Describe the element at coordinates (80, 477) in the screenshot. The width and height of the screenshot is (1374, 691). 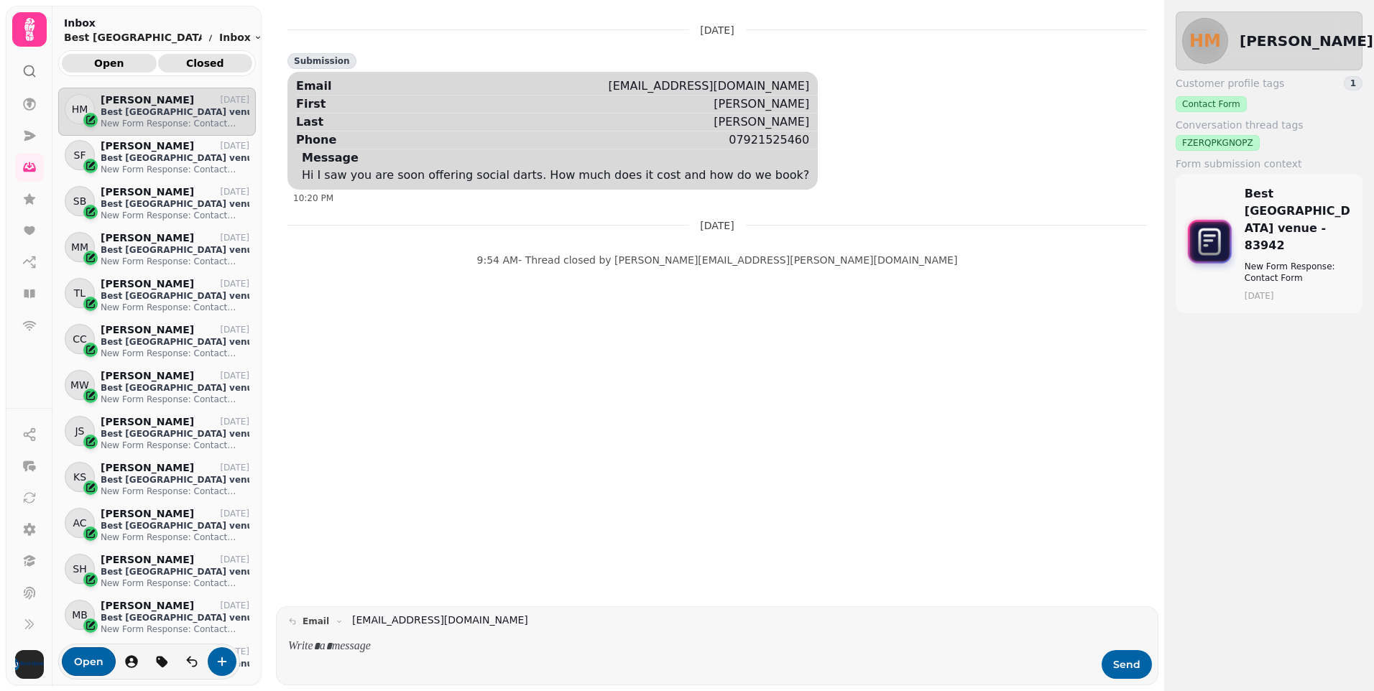
I see `span: KS` at that location.